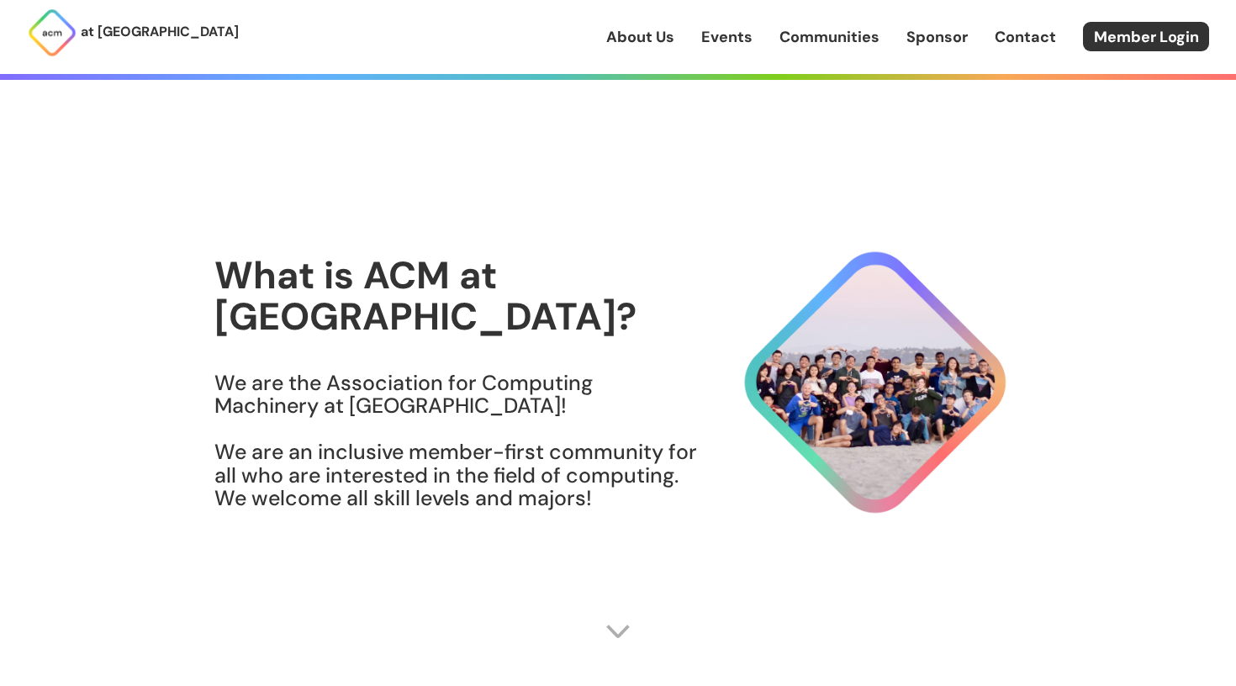 This screenshot has width=1236, height=686. I want to click on img: ACM Logo, so click(52, 33).